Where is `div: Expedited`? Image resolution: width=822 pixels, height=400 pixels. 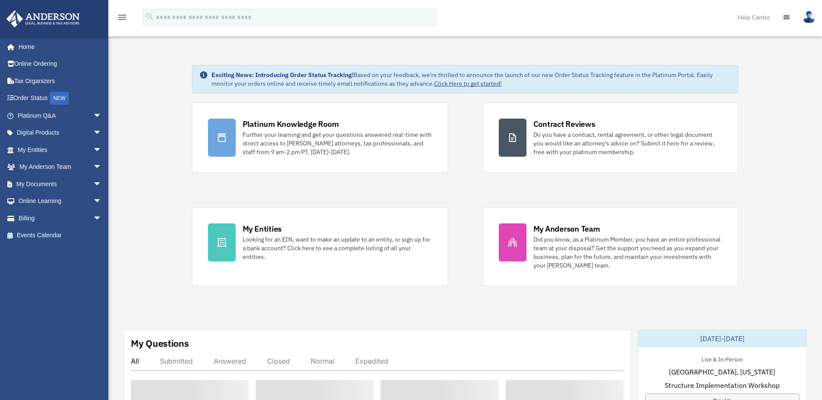 div: Expedited is located at coordinates (372, 361).